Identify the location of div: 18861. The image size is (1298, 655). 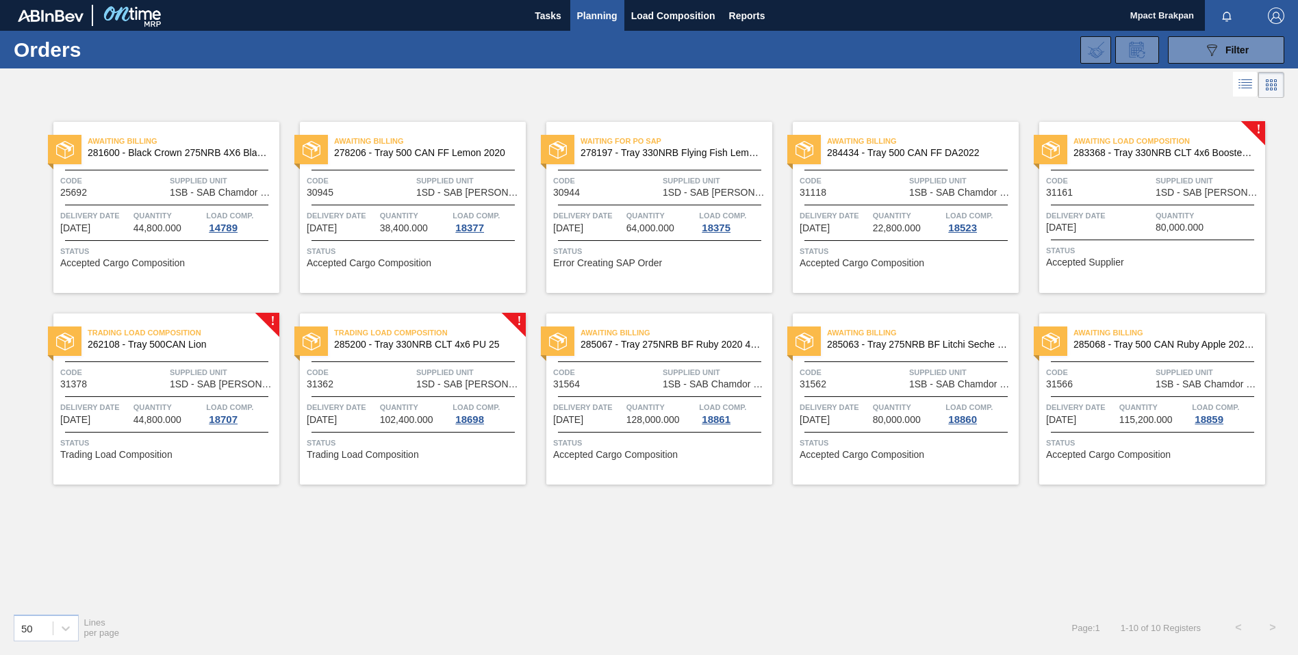
(716, 420).